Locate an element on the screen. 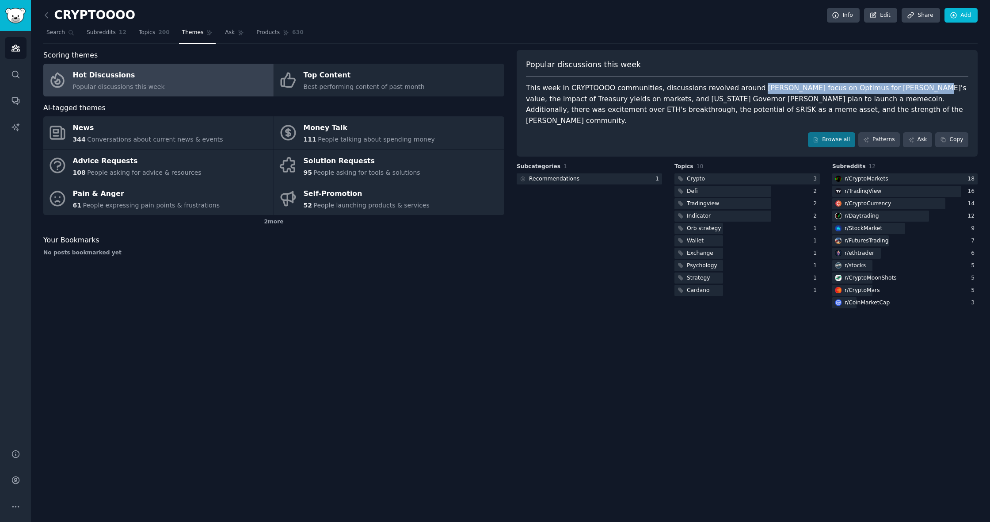 Image resolution: width=990 pixels, height=522 pixels. span: People launching products & services is located at coordinates (371, 205).